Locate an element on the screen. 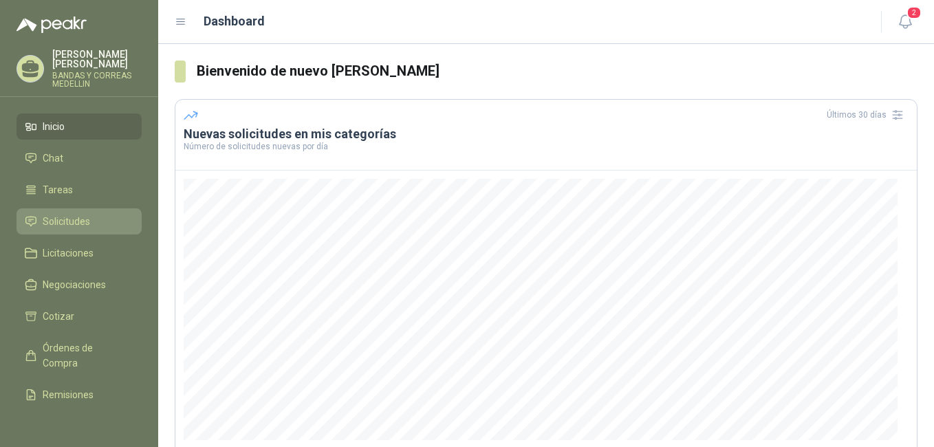 Image resolution: width=934 pixels, height=447 pixels. a: Remisiones is located at coordinates (79, 395).